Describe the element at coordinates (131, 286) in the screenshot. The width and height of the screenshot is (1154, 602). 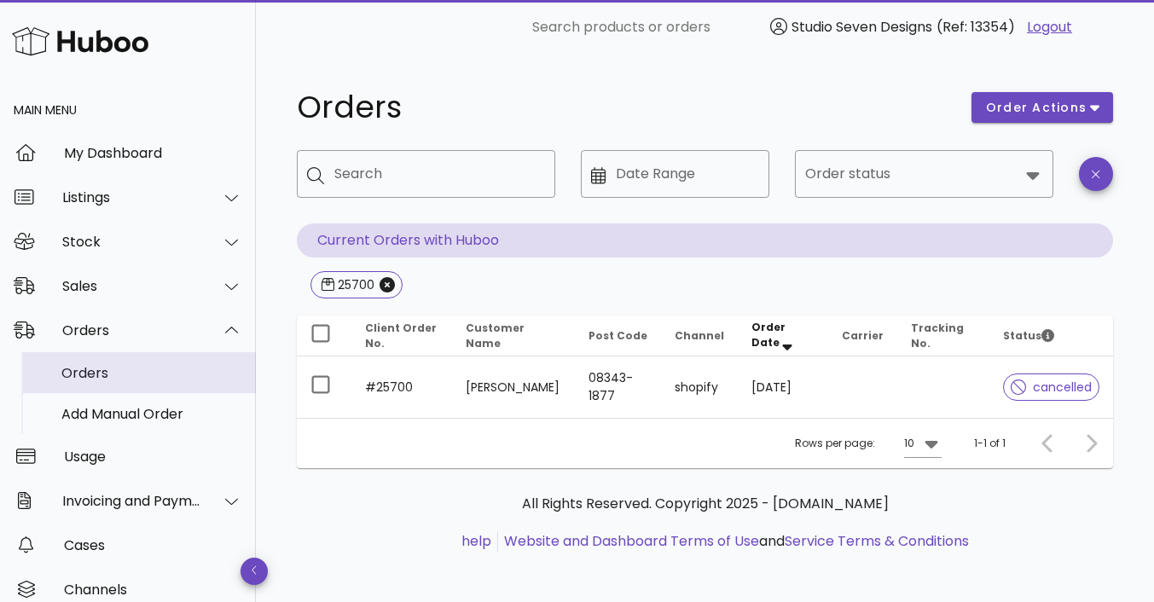
I see `div: Sales` at that location.